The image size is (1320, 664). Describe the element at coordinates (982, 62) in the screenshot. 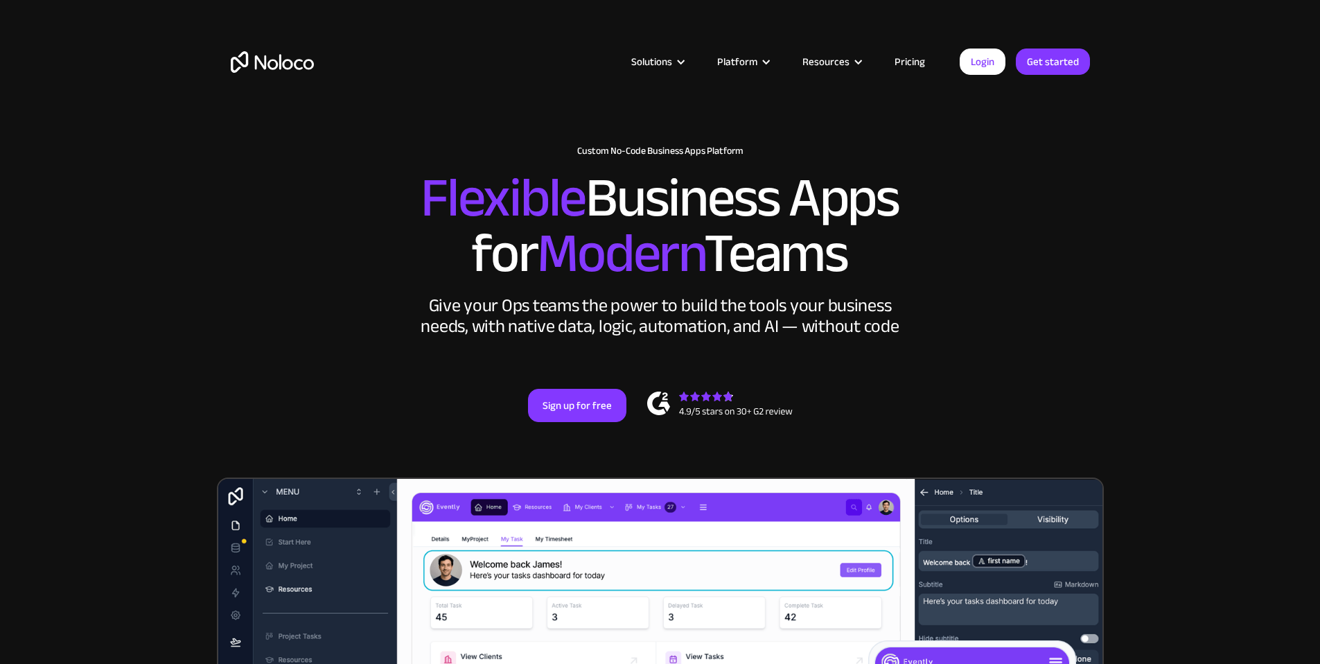

I see `a: Login` at that location.